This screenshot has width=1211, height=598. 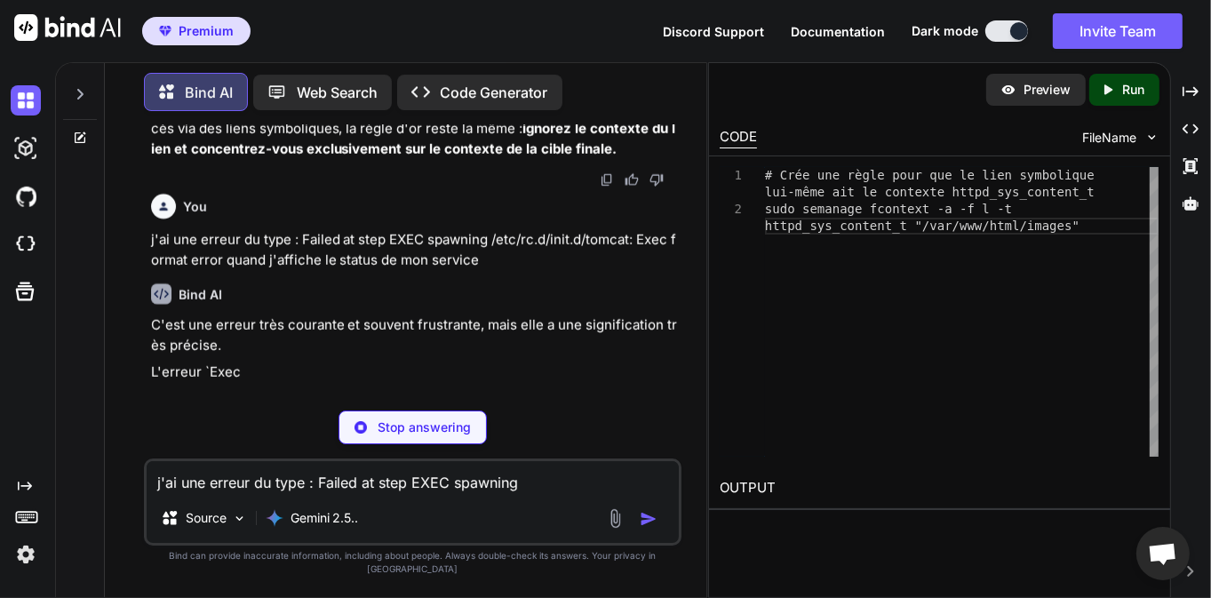 I want to click on span: Documentation, so click(x=838, y=31).